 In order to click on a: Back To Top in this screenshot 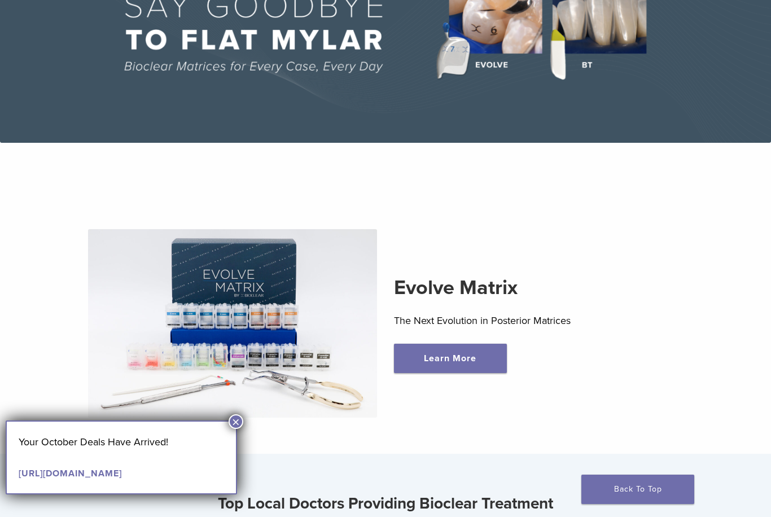, I will do `click(638, 489)`.